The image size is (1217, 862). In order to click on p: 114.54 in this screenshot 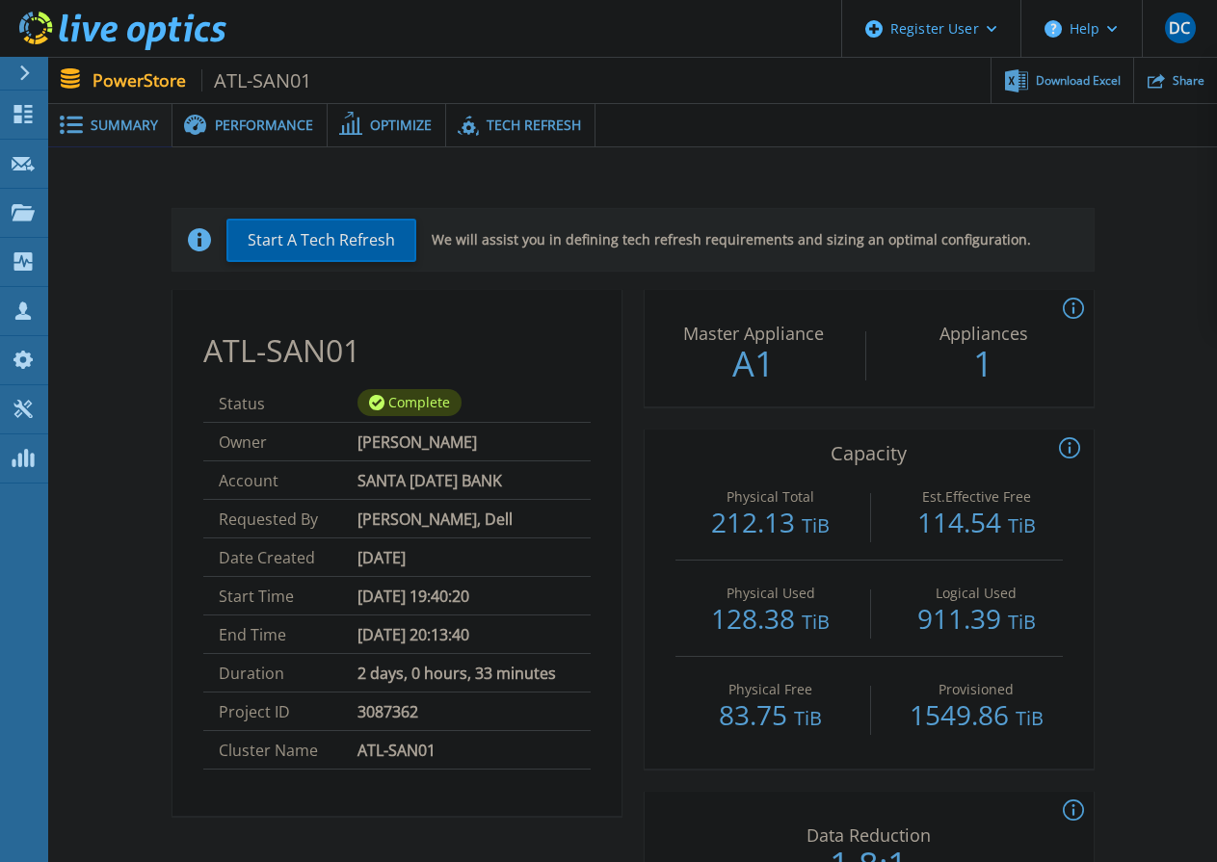, I will do `click(976, 524)`.